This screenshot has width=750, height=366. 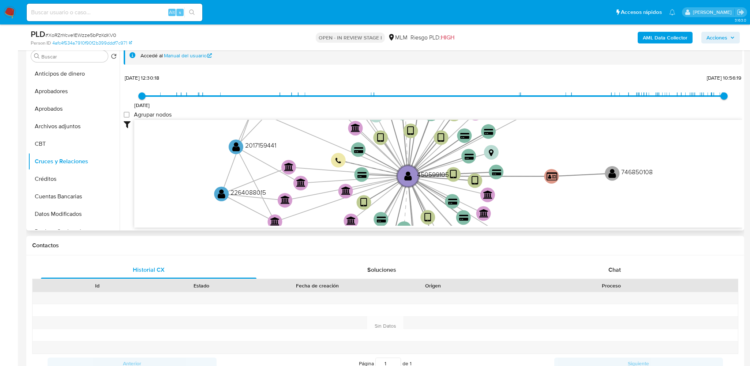 What do you see at coordinates (611, 286) in the screenshot?
I see `div: Proceso` at bounding box center [611, 286].